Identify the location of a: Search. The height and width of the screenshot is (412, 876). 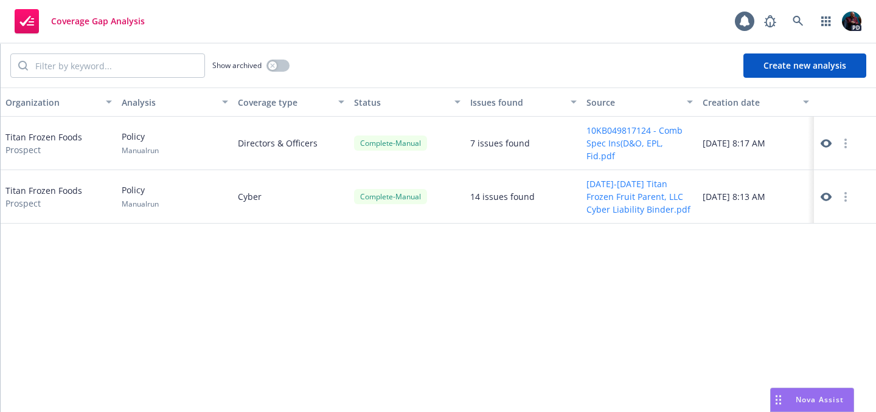
(798, 21).